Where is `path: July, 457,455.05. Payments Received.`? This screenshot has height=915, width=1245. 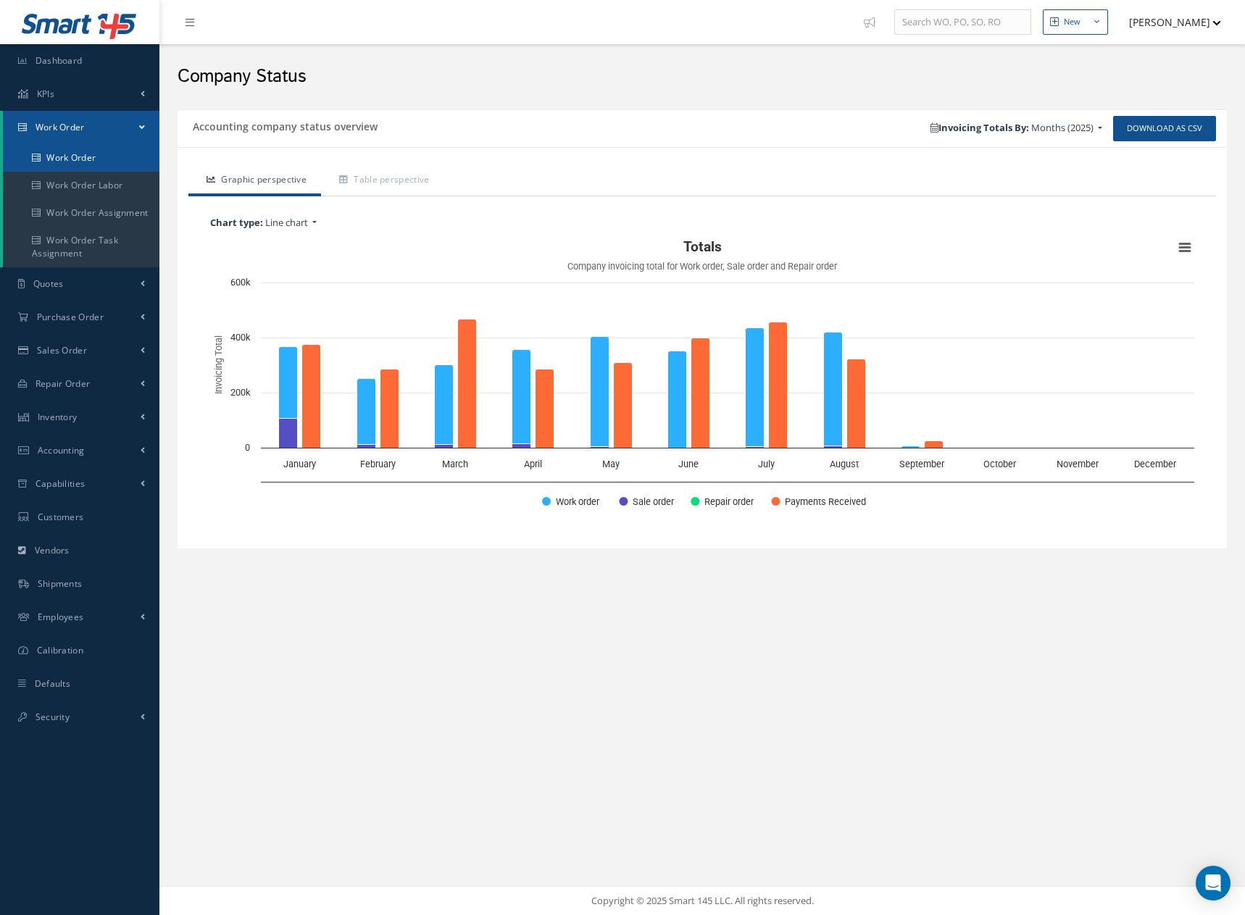 path: July, 457,455.05. Payments Received. is located at coordinates (778, 385).